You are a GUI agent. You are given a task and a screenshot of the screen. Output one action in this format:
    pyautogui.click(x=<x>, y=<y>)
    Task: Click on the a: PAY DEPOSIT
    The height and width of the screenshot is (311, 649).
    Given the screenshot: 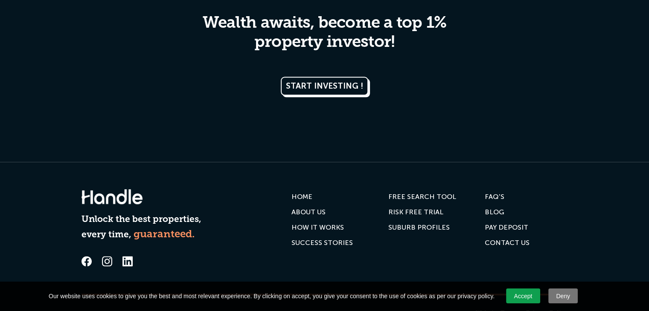 What is the action you would take?
    pyautogui.click(x=506, y=228)
    